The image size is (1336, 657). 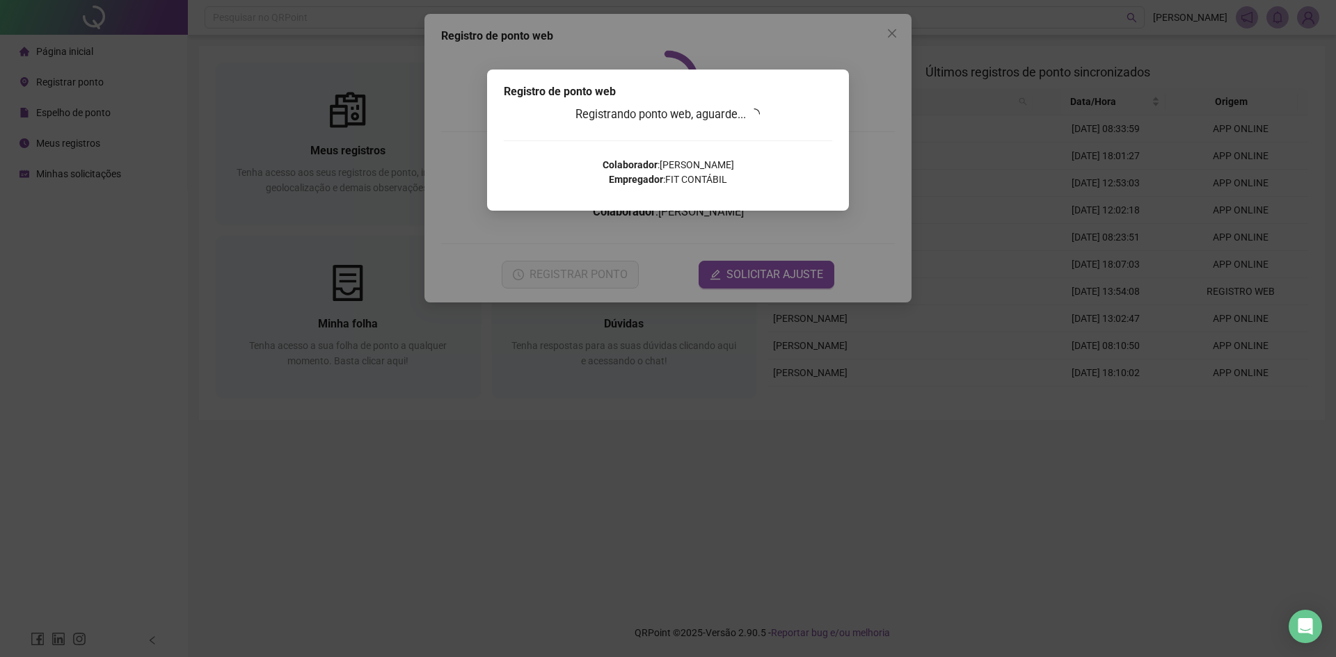 I want to click on div: Open Intercom Messenger, so click(x=1305, y=627).